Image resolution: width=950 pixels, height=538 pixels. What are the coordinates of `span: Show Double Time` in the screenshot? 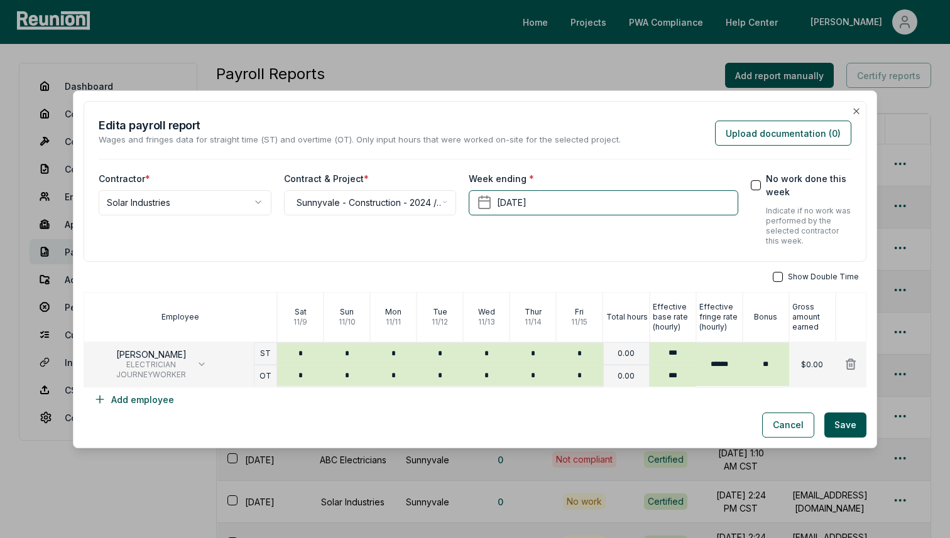 It's located at (823, 276).